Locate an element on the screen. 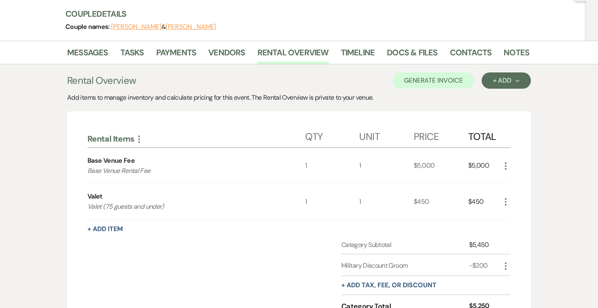 The width and height of the screenshot is (598, 308). a: Messages is located at coordinates (87, 55).